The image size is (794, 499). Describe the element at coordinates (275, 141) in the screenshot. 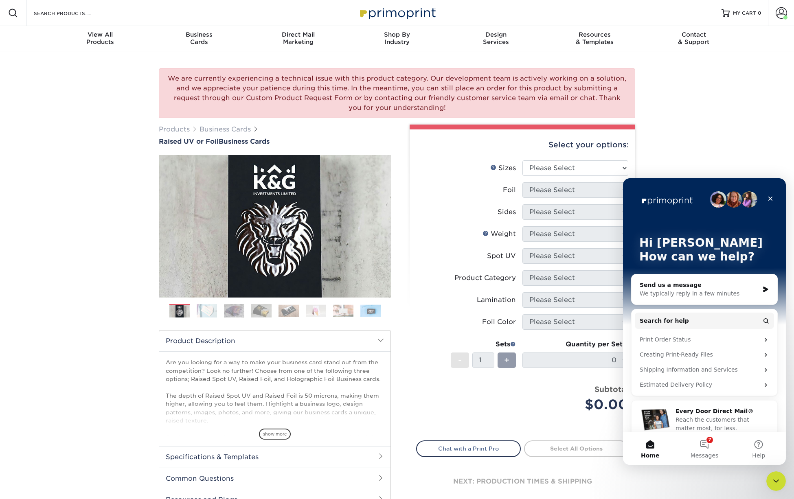

I see `a: Raised UV or FoilBusiness Cards` at that location.